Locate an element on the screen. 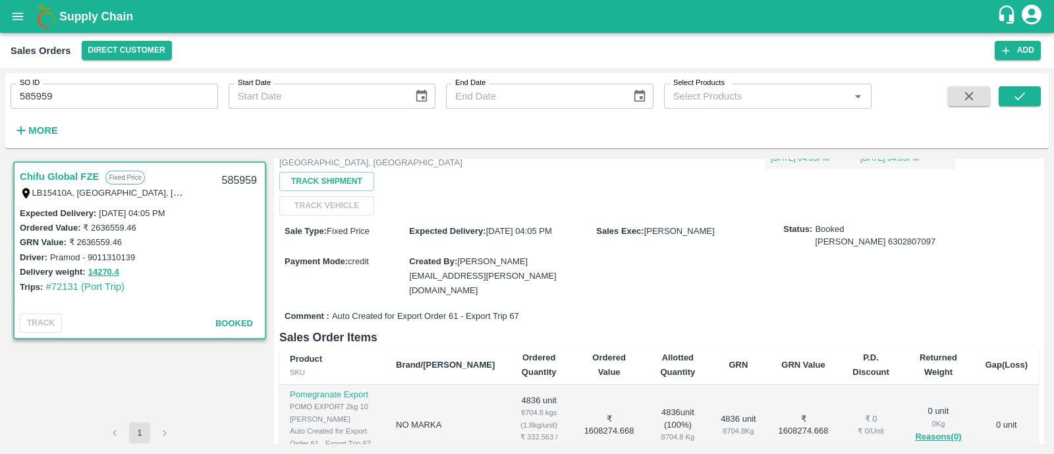 The height and width of the screenshot is (454, 1054). label: Created By : is located at coordinates (433, 261).